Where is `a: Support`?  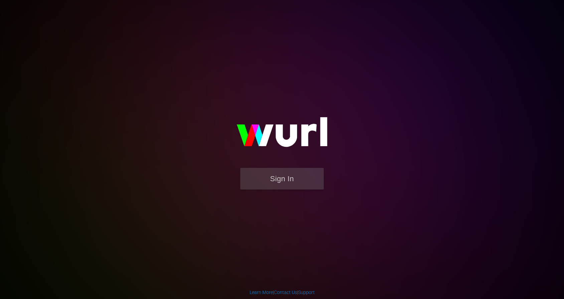
a: Support is located at coordinates (306, 293).